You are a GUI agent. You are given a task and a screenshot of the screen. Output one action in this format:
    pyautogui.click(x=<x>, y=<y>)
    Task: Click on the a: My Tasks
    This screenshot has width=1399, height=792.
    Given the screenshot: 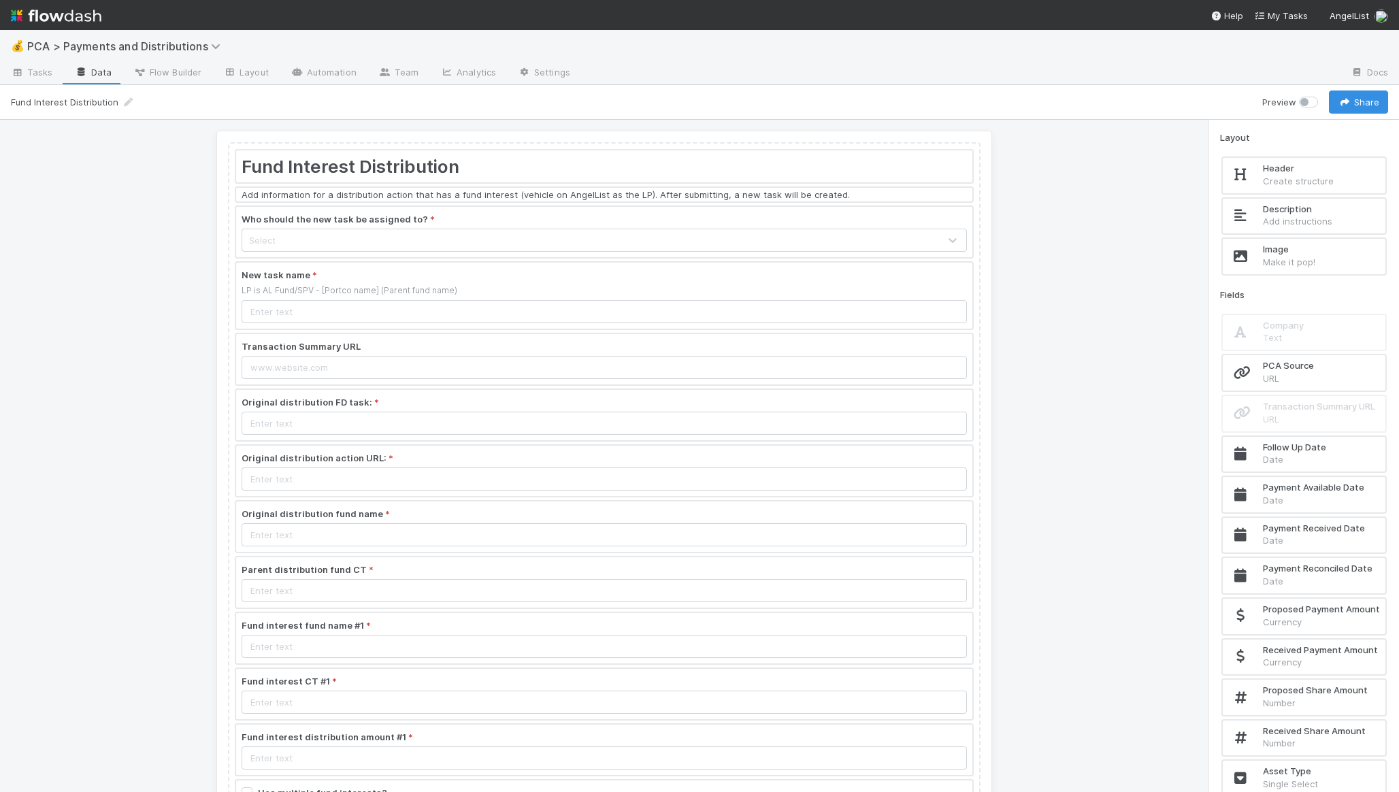 What is the action you would take?
    pyautogui.click(x=1280, y=16)
    